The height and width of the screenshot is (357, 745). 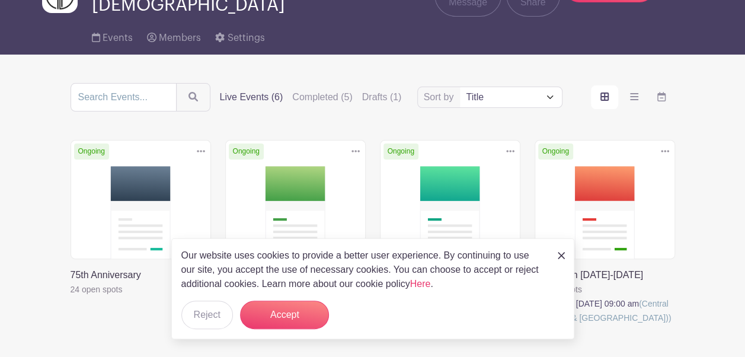 I want to click on label: Completed (5), so click(x=322, y=97).